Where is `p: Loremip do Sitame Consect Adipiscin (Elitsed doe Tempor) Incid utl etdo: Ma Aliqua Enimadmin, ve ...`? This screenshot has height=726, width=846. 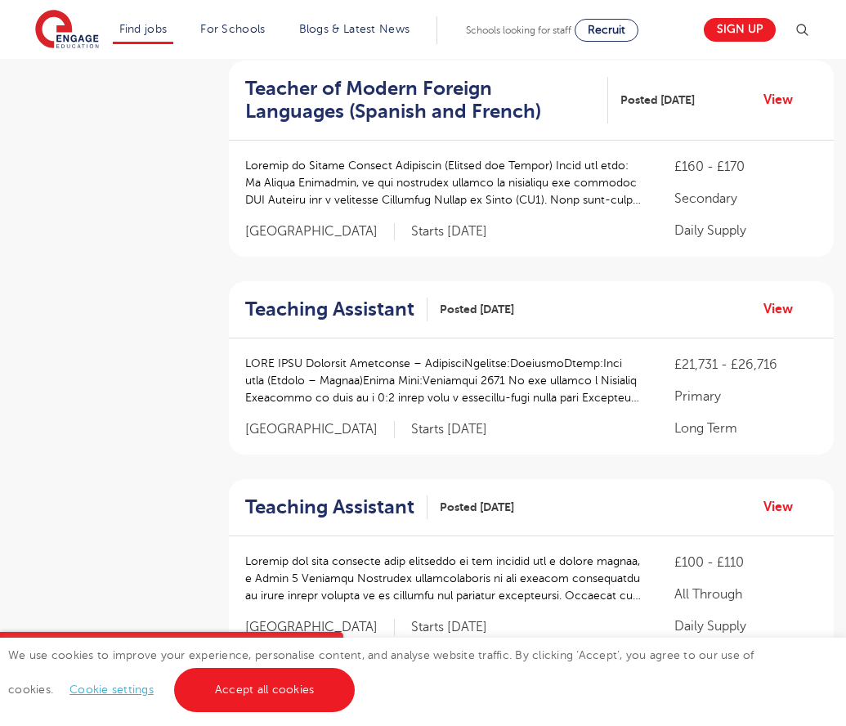 p: Loremip do Sitame Consect Adipiscin (Elitsed doe Tempor) Incid utl etdo: Ma Aliqua Enimadmin, ve ... is located at coordinates (443, 182).